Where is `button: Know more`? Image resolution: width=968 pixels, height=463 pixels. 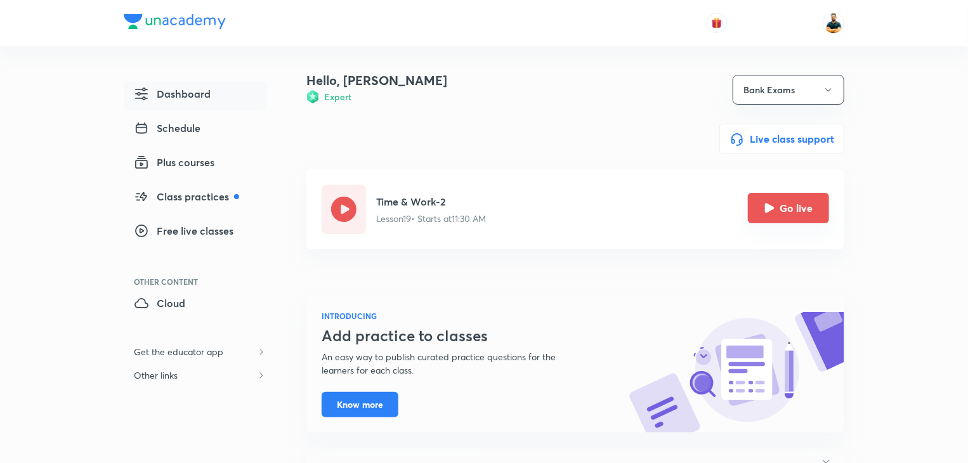
button: Know more is located at coordinates (360, 405).